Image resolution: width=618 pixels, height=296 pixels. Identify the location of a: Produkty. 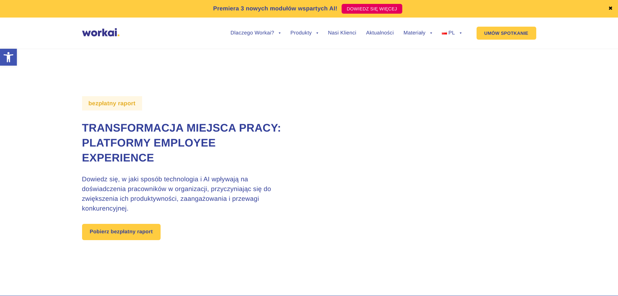
(304, 33).